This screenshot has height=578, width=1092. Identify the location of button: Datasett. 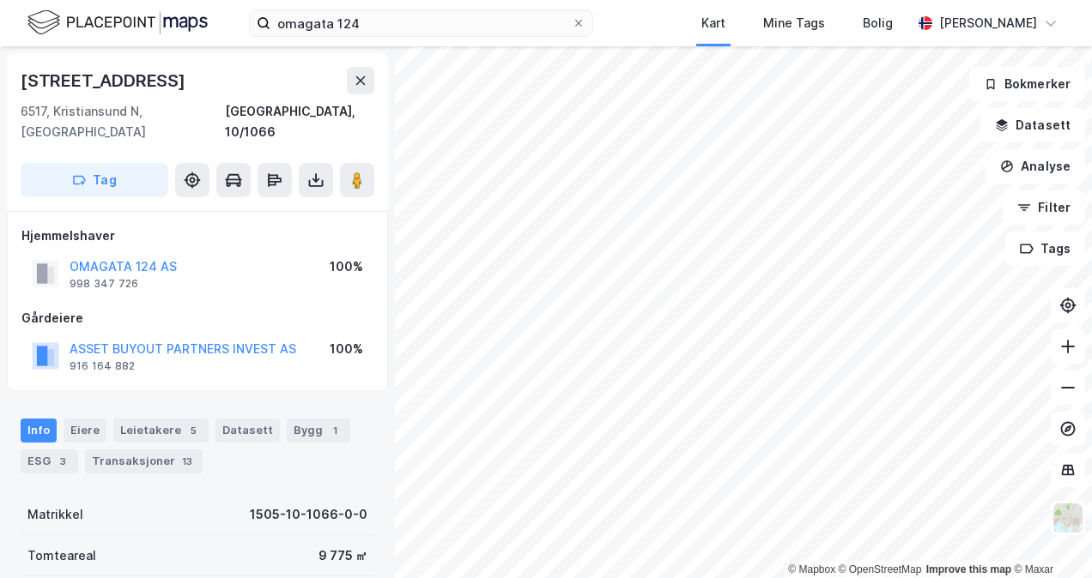
(1032, 125).